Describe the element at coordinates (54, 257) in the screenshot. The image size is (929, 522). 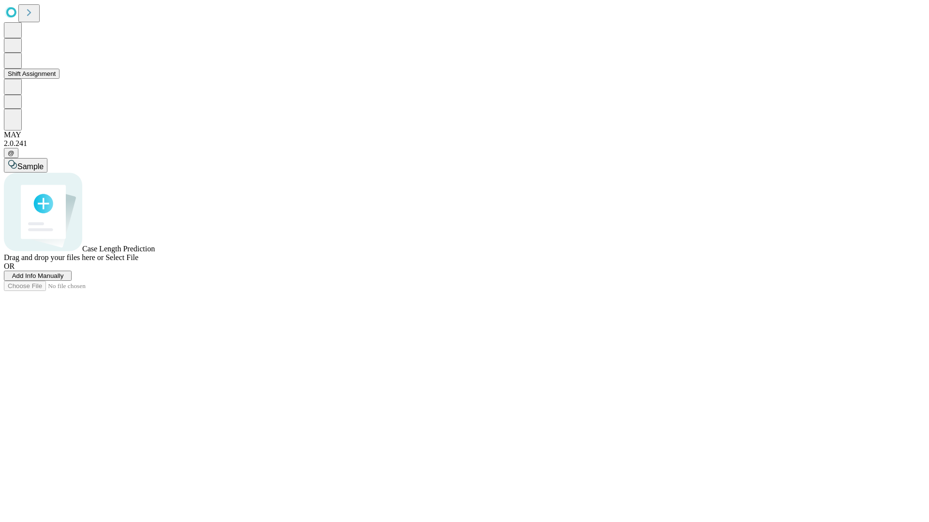
I see `span: Drag and drop your files here or` at that location.